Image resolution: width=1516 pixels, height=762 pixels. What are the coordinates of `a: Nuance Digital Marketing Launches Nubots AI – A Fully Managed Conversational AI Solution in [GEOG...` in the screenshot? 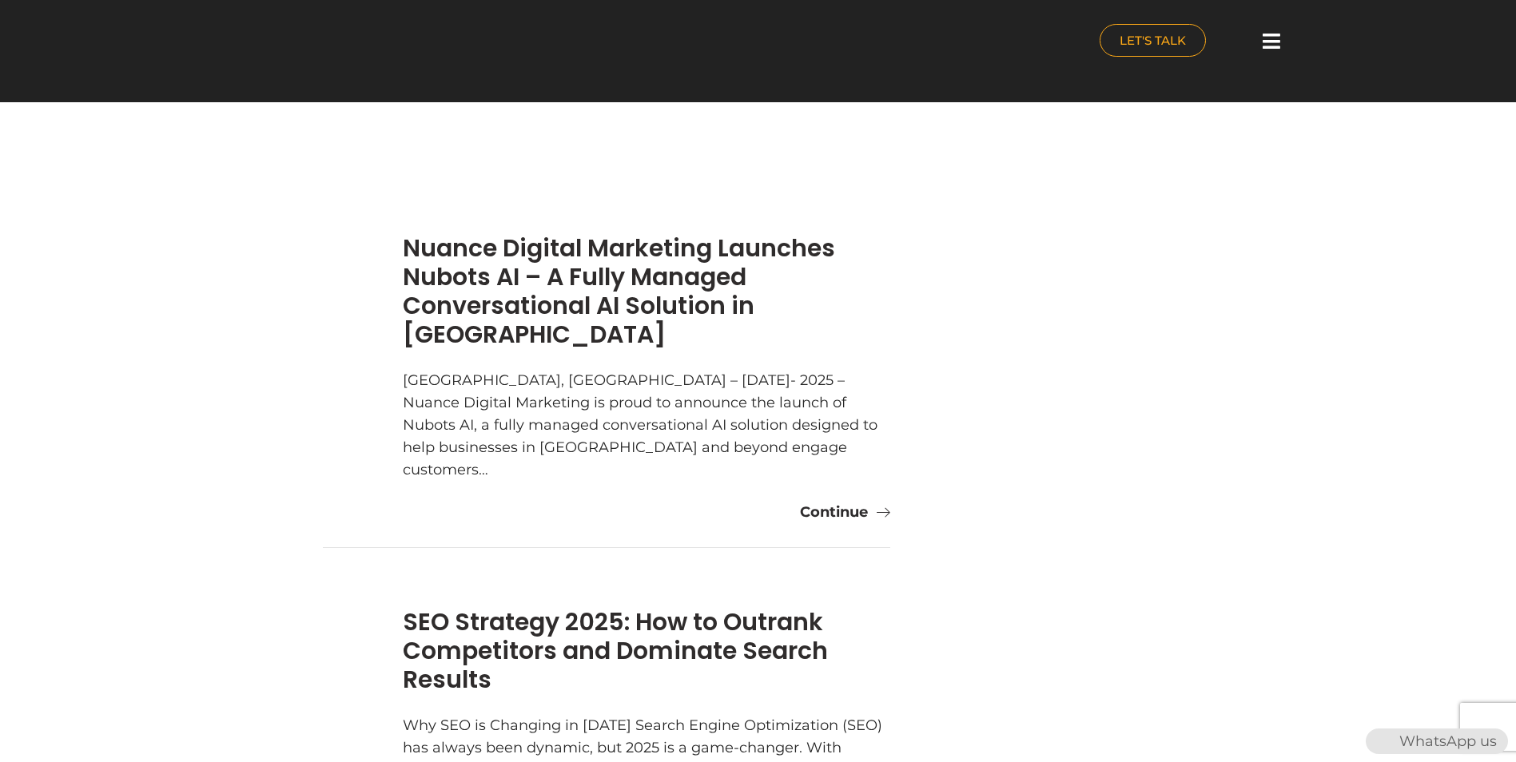 It's located at (619, 291).